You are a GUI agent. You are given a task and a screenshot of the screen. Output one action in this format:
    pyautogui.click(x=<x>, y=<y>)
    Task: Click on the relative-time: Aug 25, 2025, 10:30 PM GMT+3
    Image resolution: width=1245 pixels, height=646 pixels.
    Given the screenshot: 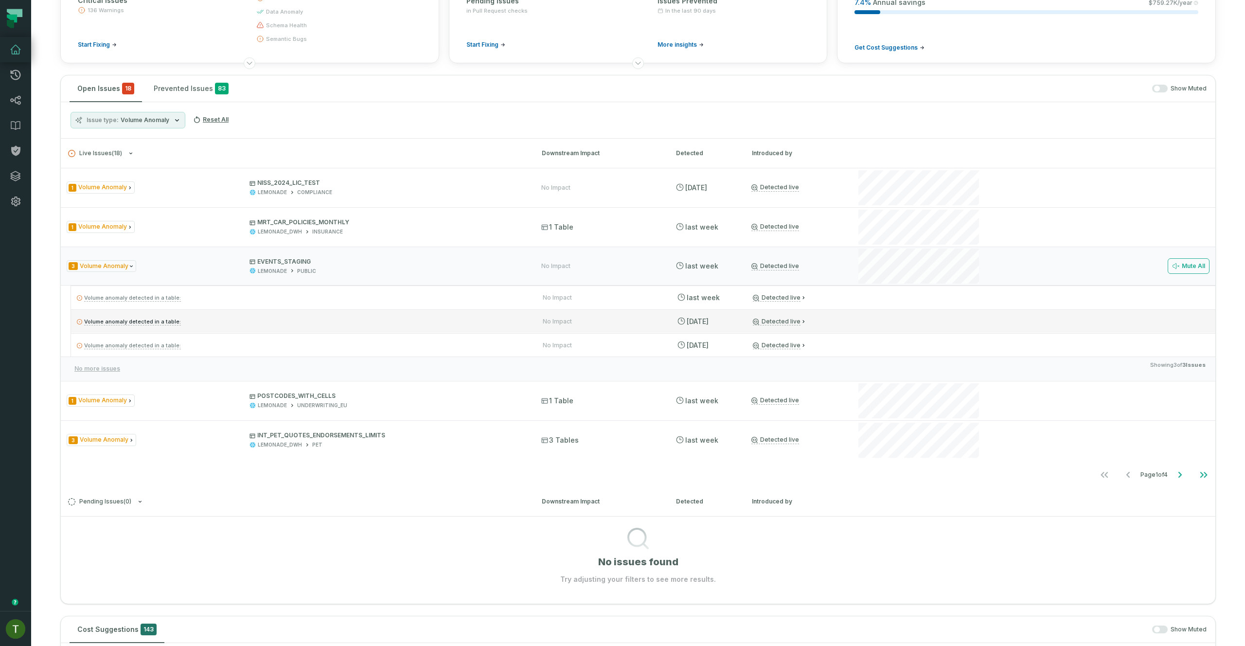 What is the action you would take?
    pyautogui.click(x=702, y=227)
    